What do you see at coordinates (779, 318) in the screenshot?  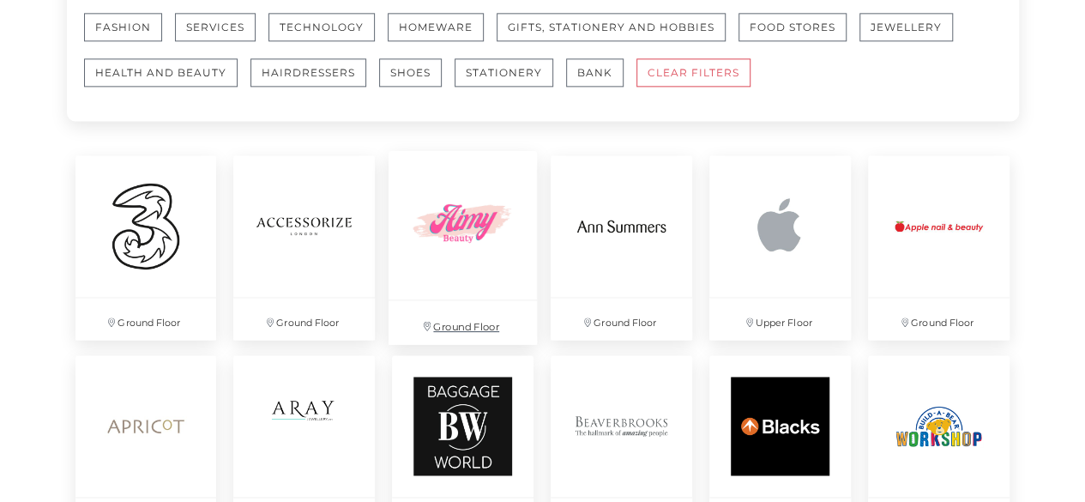 I see `p: Upper Floor` at bounding box center [779, 318].